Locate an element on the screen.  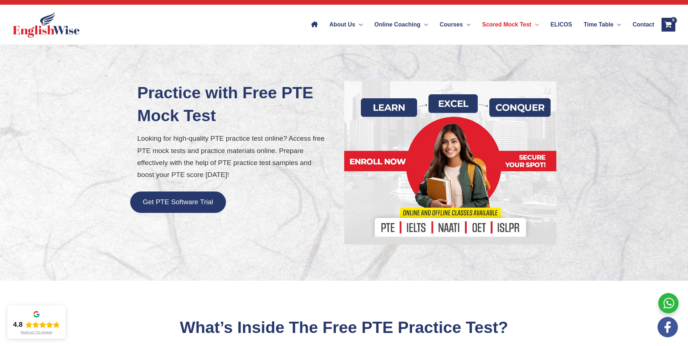
p: Looking for high-quality PTE practice test online? Access free PTE mock tests and practice materi... is located at coordinates (238, 156).